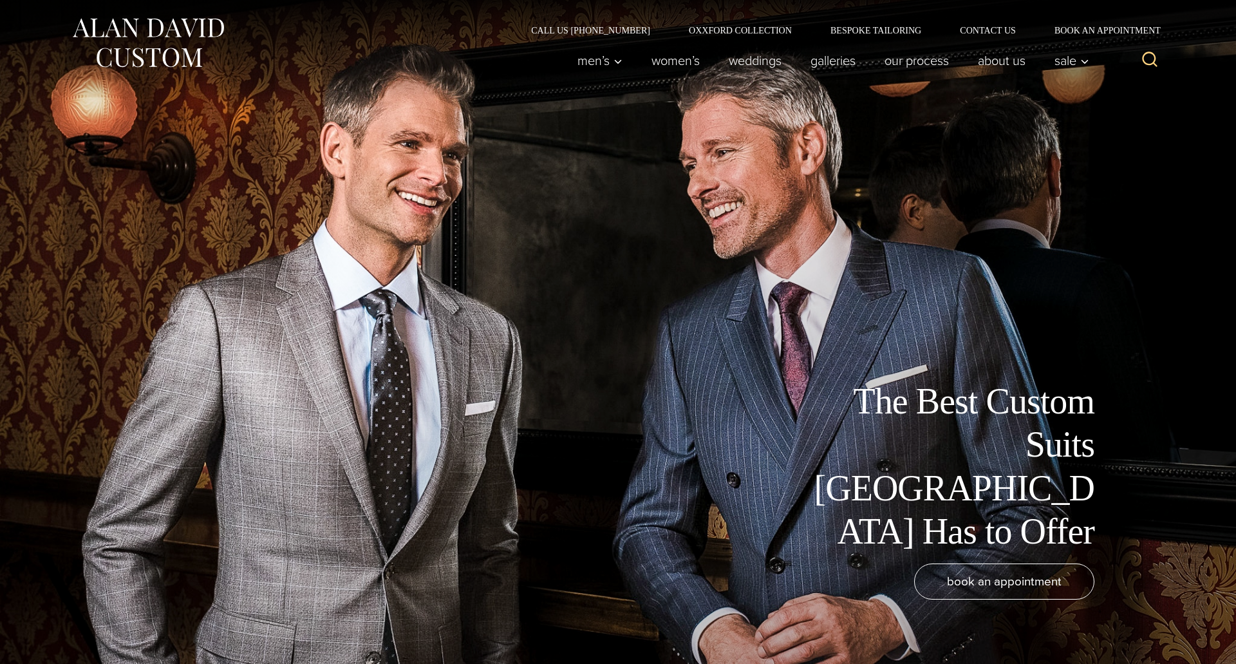  I want to click on span: Sale, so click(1072, 61).